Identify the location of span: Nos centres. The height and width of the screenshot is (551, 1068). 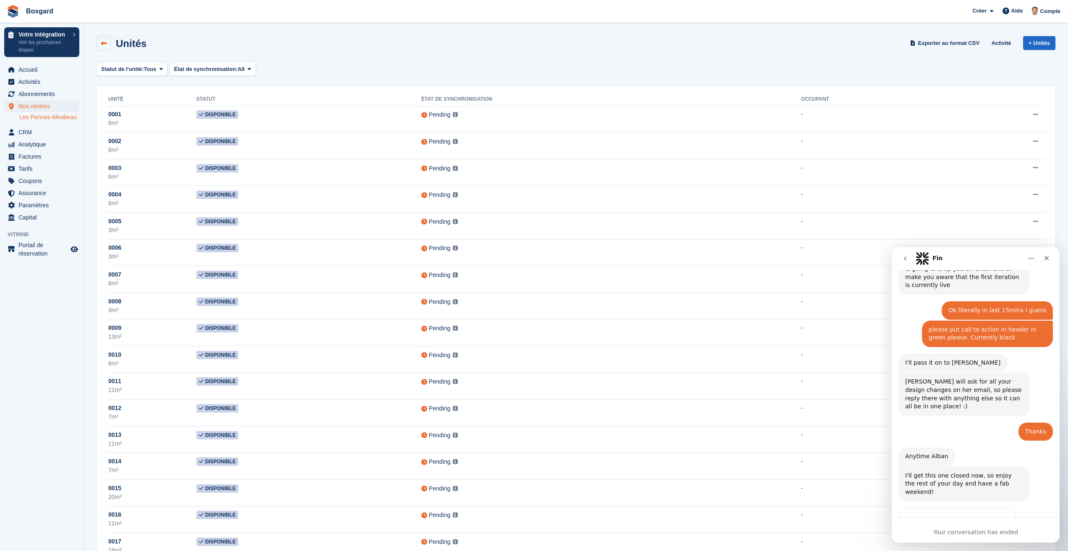
(44, 106).